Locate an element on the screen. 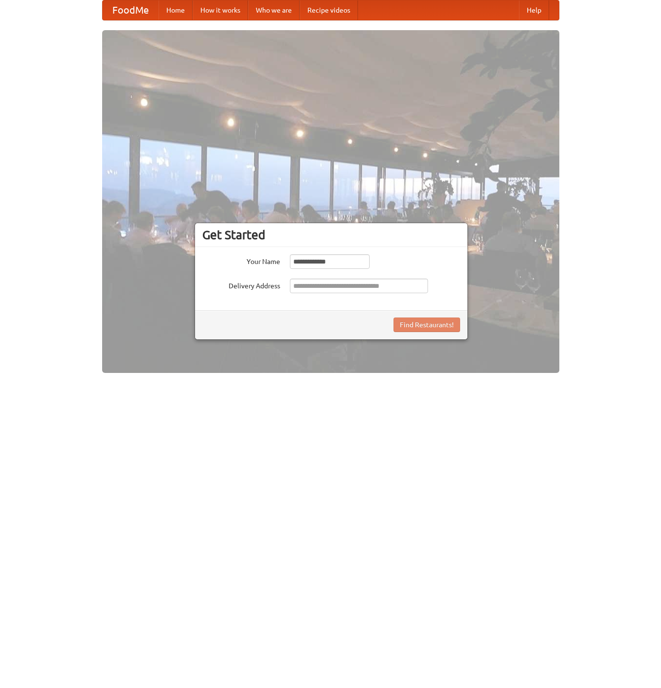 Image resolution: width=661 pixels, height=688 pixels. a: Recipe videos is located at coordinates (329, 10).